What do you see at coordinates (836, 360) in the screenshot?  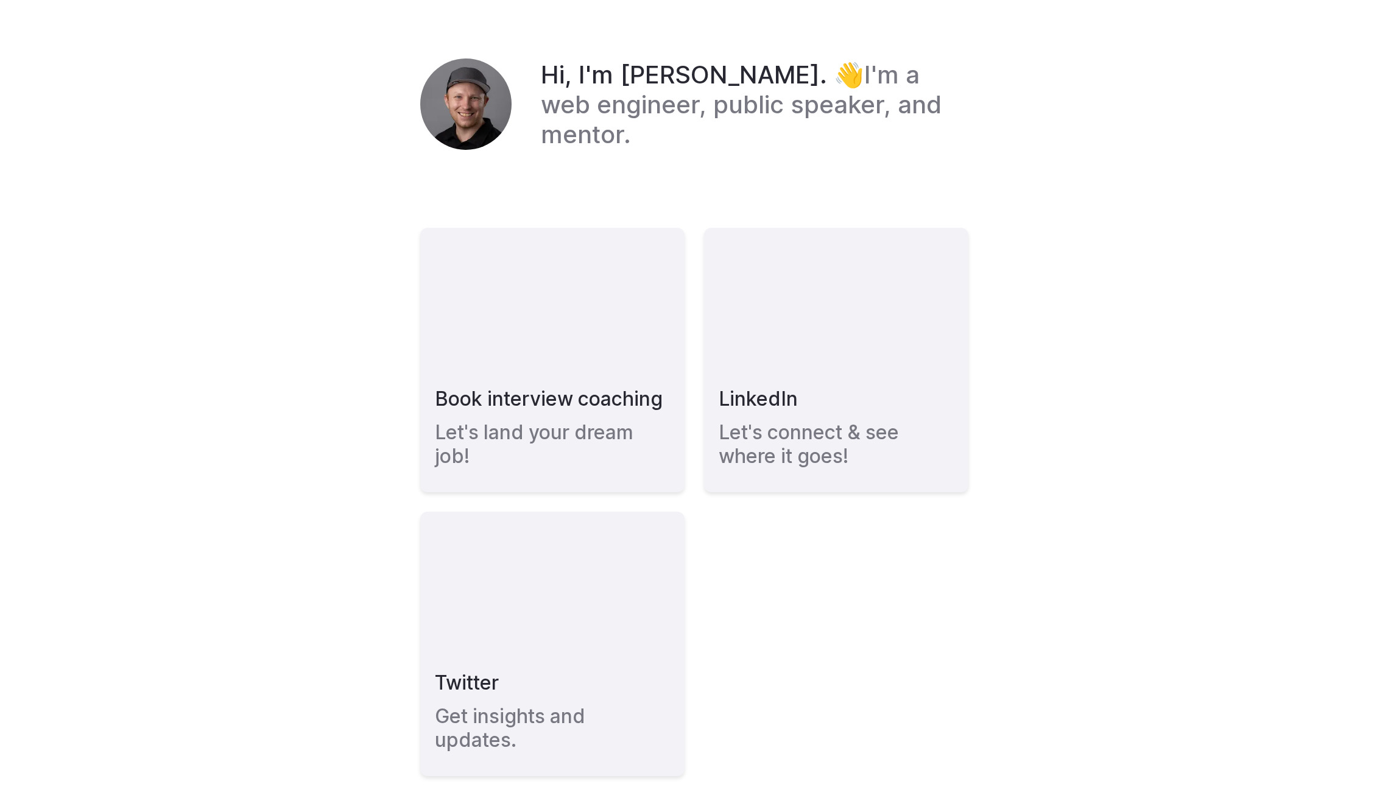 I see `a: LinkedInLet's connect & see where it goes!` at bounding box center [836, 360].